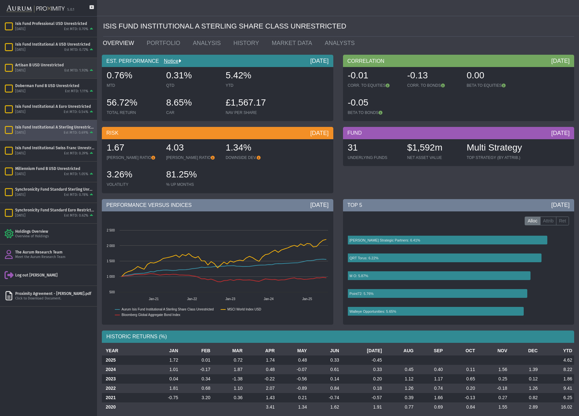  Describe the element at coordinates (362, 293) in the screenshot. I see `text: Point72: 5.76%` at that location.